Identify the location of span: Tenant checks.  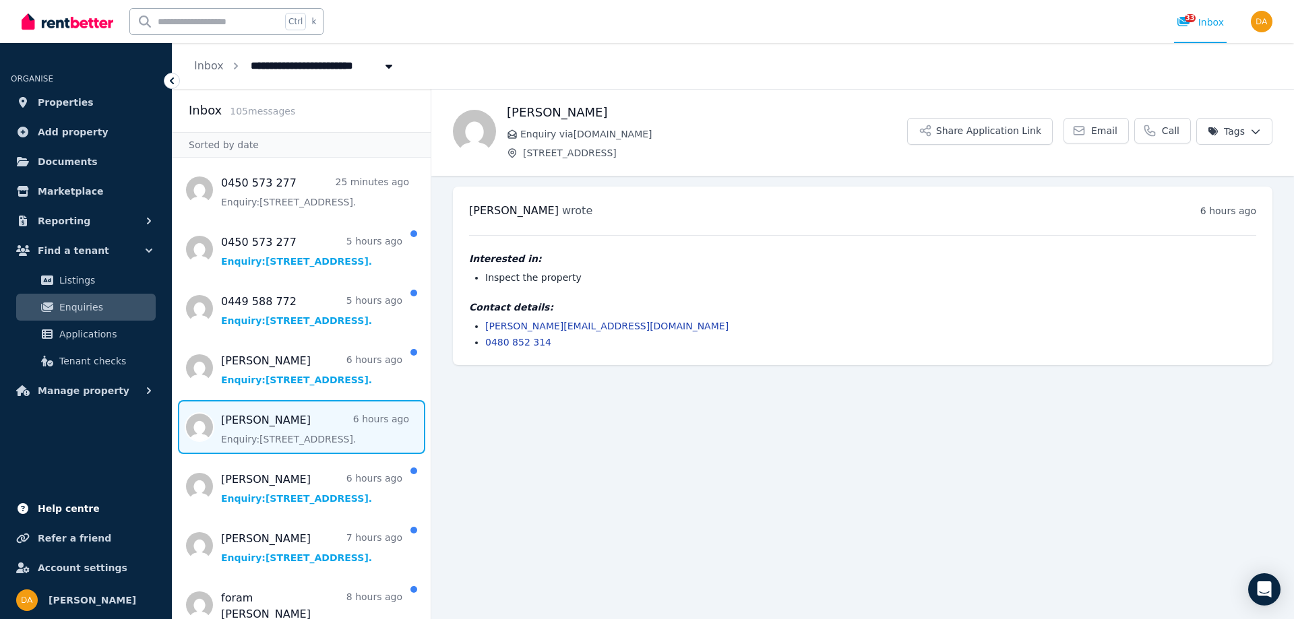
(104, 361).